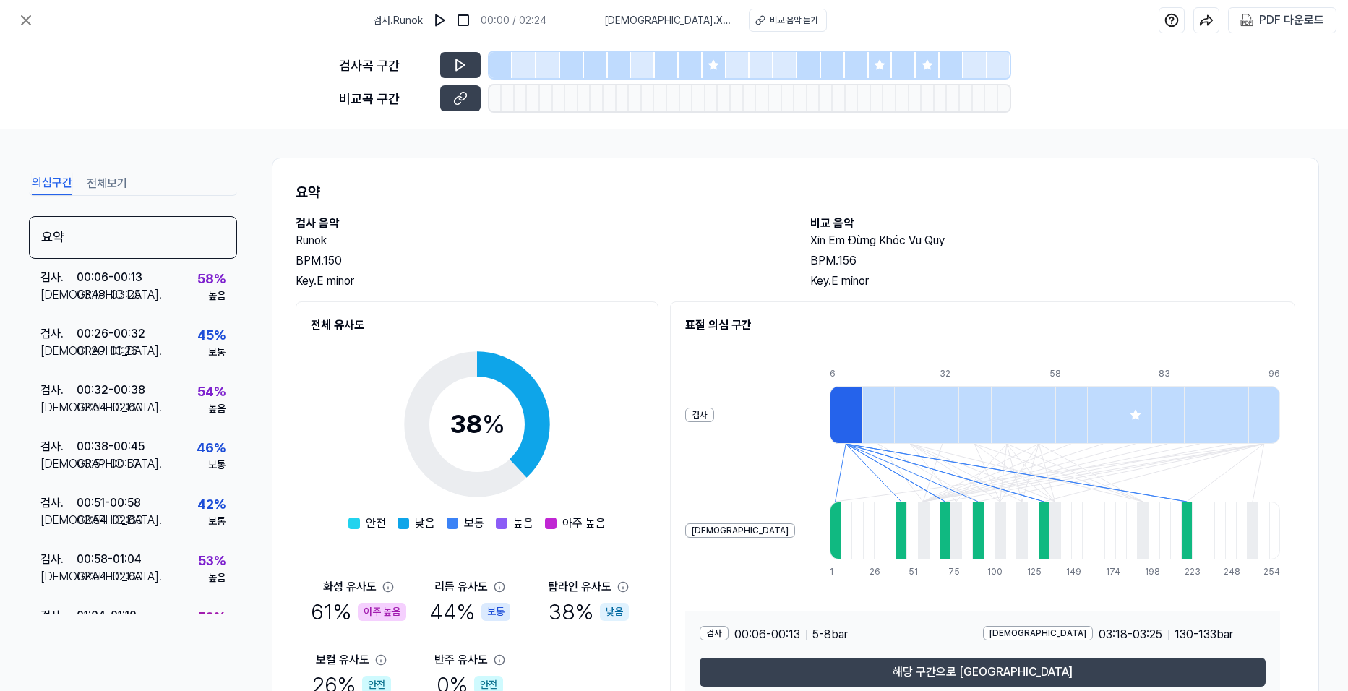  I want to click on div: 38 %, so click(588, 611).